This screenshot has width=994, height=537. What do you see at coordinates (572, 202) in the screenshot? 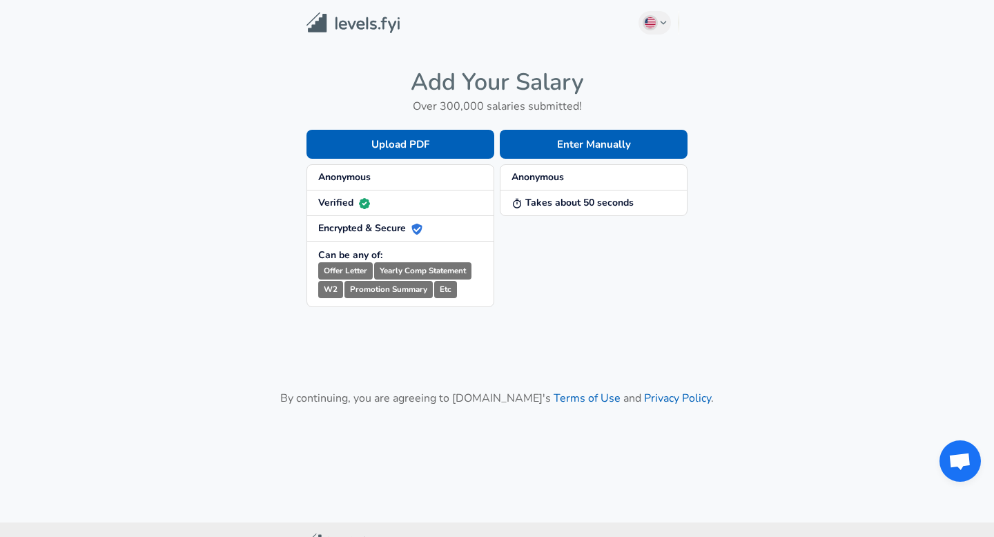
I see `strong: Takes about 50 seconds` at bounding box center [572, 202].